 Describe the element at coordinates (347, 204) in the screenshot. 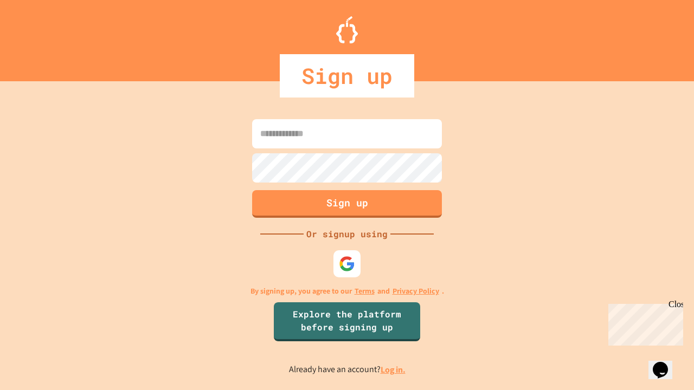

I see `button: Sign up` at that location.